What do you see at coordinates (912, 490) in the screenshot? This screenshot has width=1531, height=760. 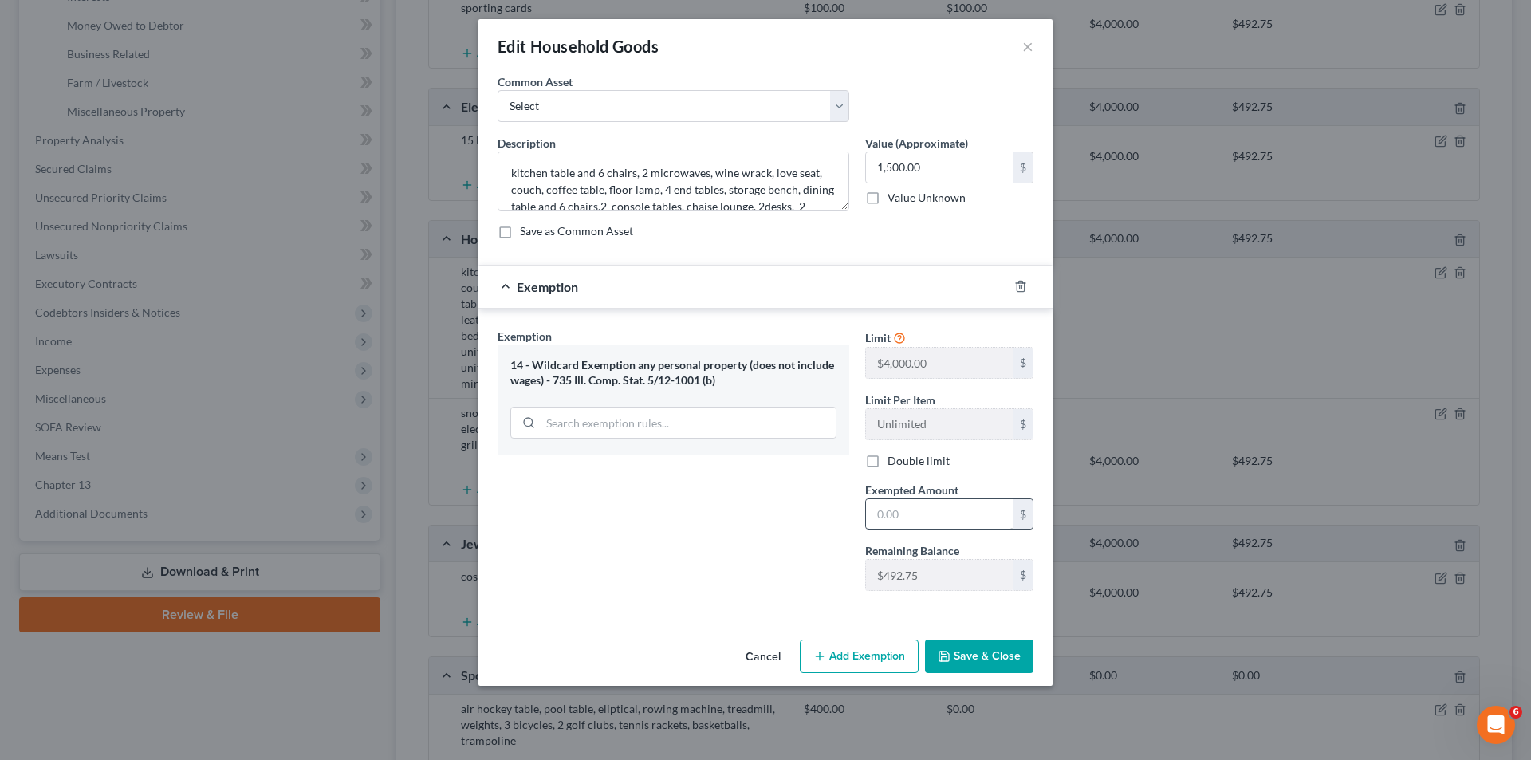 I see `span: Exempted Amount` at bounding box center [912, 490].